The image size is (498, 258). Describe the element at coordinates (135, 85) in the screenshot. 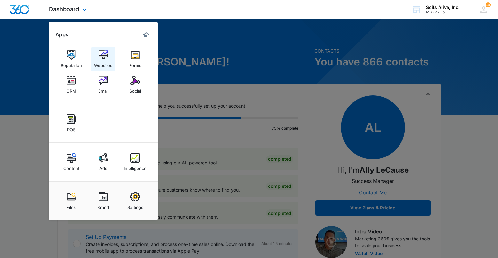

I see `a: Social` at that location.